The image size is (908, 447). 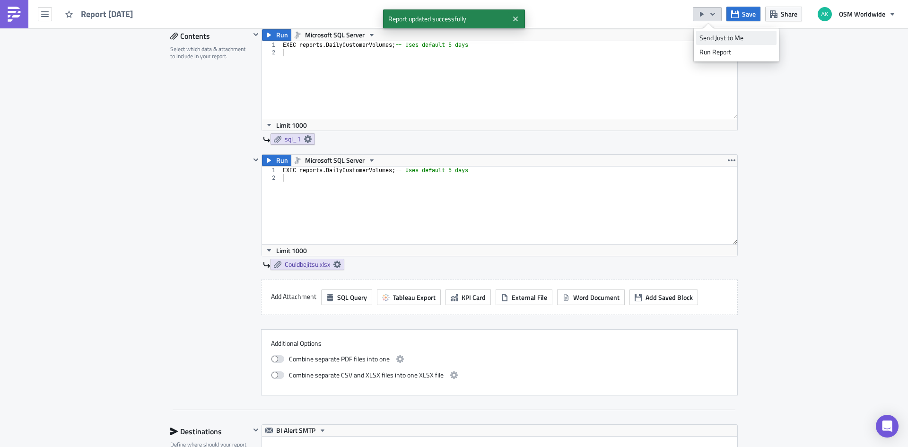 I want to click on div: Send Just to Me, so click(x=736, y=38).